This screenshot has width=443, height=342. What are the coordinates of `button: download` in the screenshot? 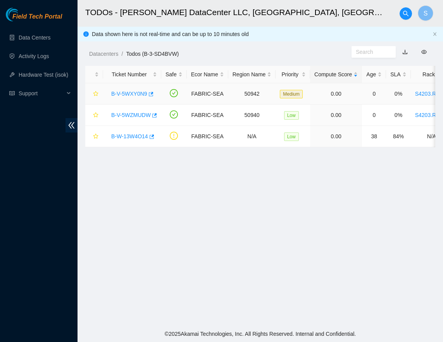 It's located at (405, 52).